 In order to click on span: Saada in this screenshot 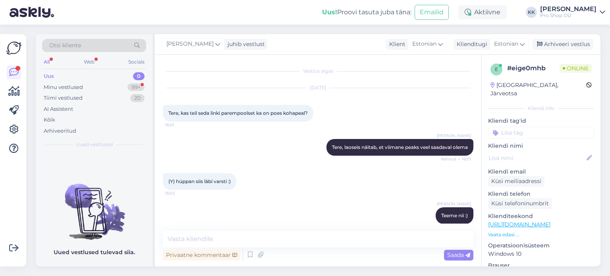, I will do `click(459, 255)`.